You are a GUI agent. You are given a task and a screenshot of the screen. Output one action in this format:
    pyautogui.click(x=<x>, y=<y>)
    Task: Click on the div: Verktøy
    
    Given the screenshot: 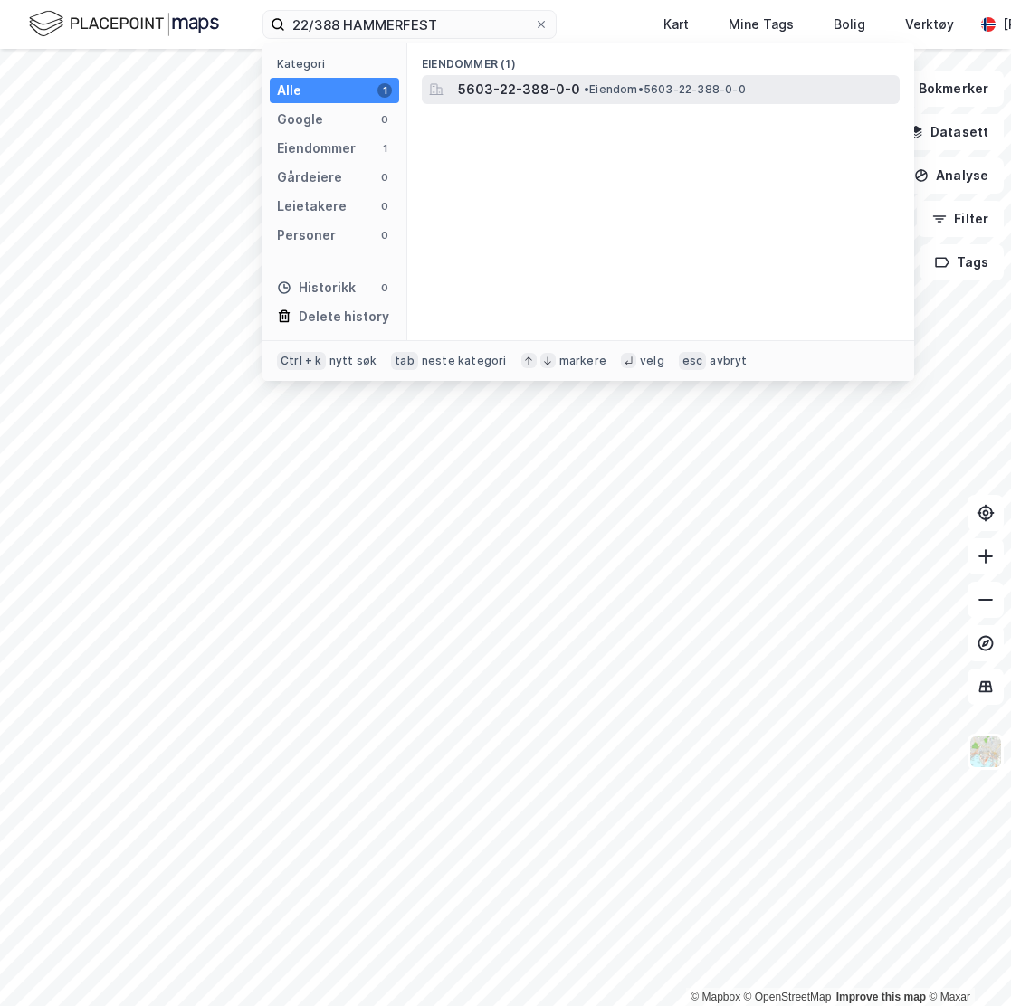 What is the action you would take?
    pyautogui.click(x=930, y=24)
    